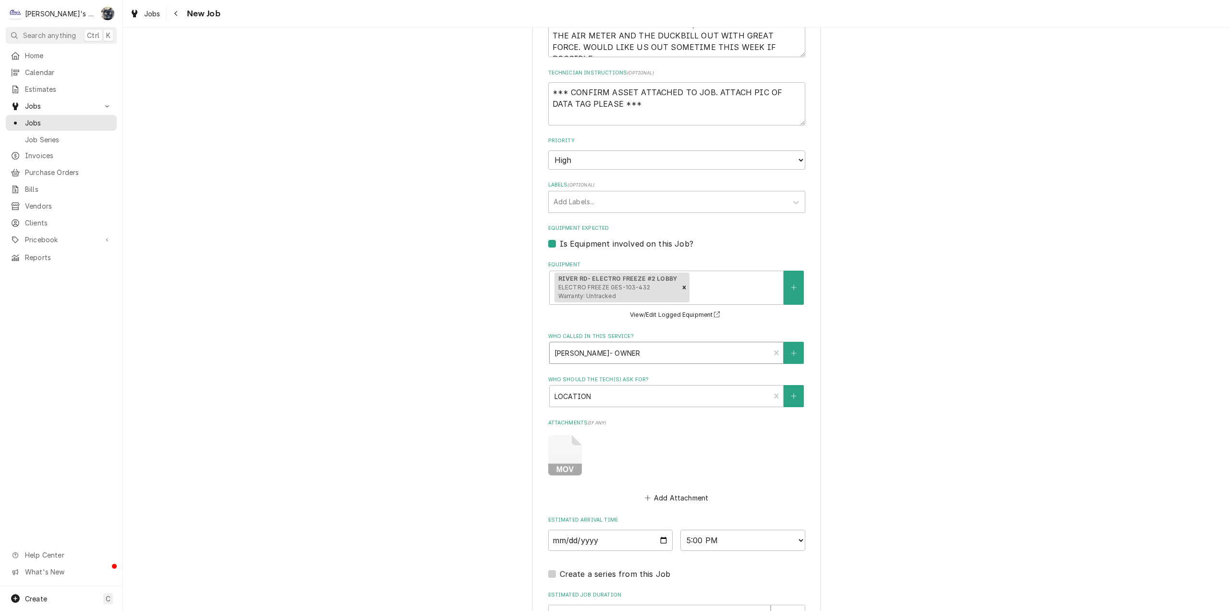  I want to click on span: K, so click(108, 35).